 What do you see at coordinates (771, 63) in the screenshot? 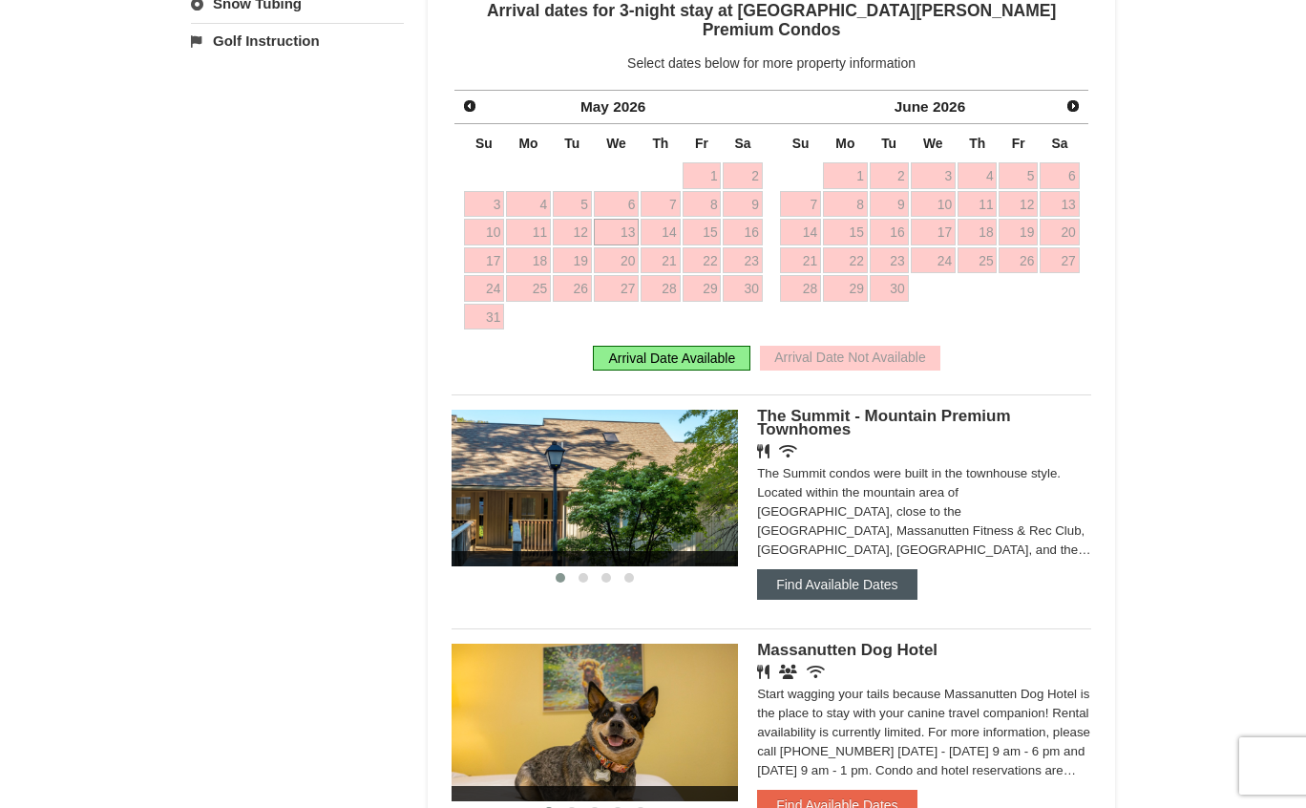
I see `span: Select dates below for more property information` at bounding box center [771, 63].